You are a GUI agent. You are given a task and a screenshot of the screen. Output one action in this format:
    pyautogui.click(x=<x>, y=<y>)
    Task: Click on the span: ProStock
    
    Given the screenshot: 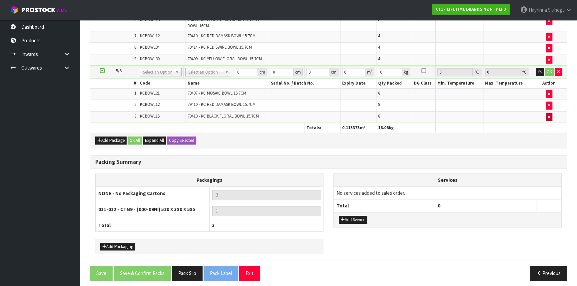 What is the action you would take?
    pyautogui.click(x=38, y=10)
    